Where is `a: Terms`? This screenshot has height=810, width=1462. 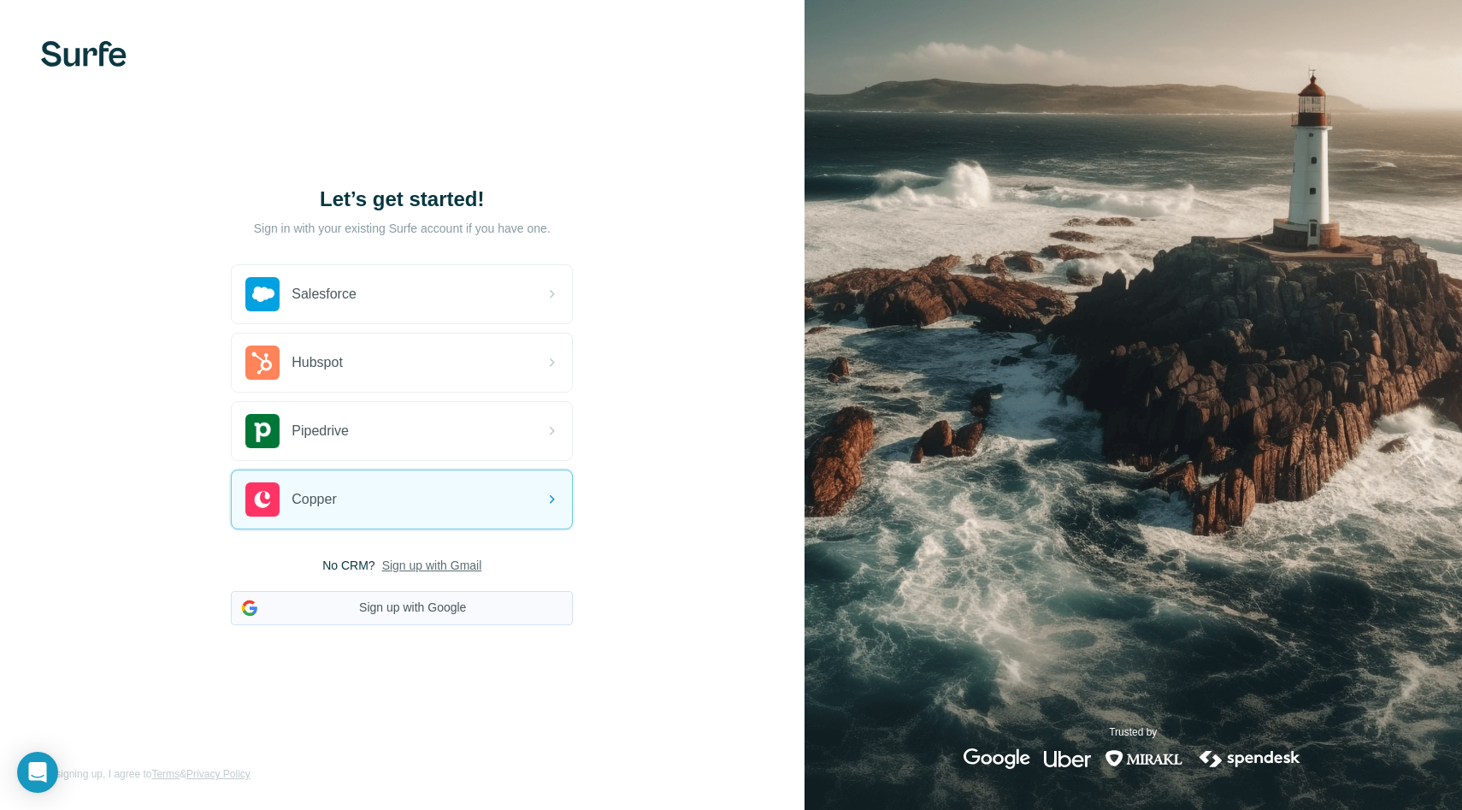
a: Terms is located at coordinates (165, 774).